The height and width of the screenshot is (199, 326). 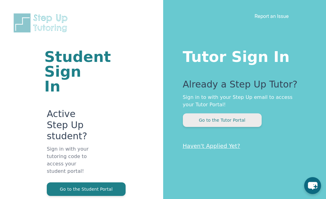 I want to click on button: Go to the Student Portal, so click(x=86, y=189).